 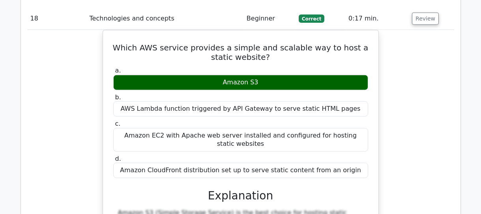 What do you see at coordinates (377, 19) in the screenshot?
I see `td: 0:17 min.` at bounding box center [377, 19].